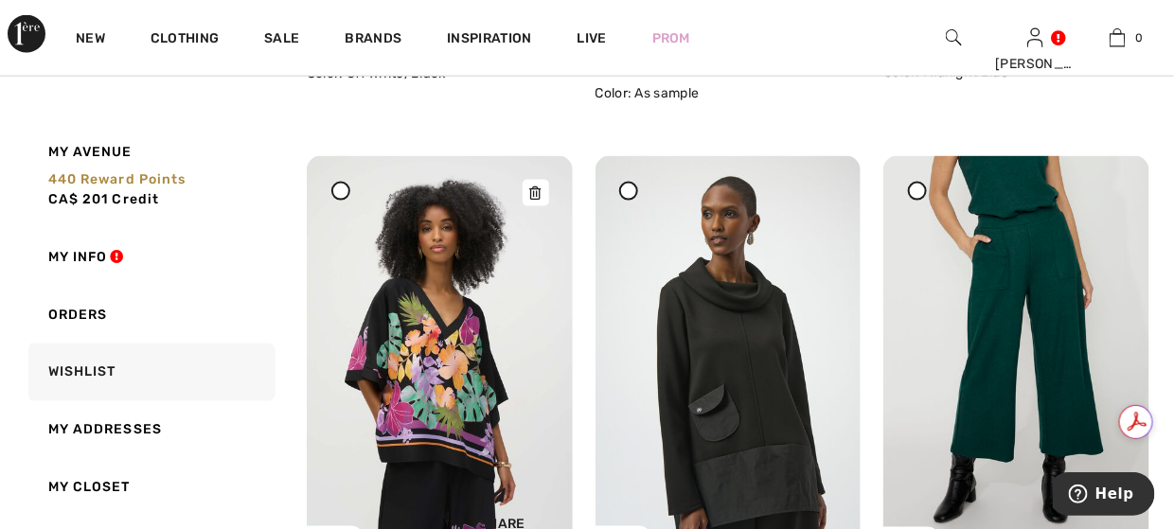 The width and height of the screenshot is (1174, 529). I want to click on a: Sign In, so click(1035, 37).